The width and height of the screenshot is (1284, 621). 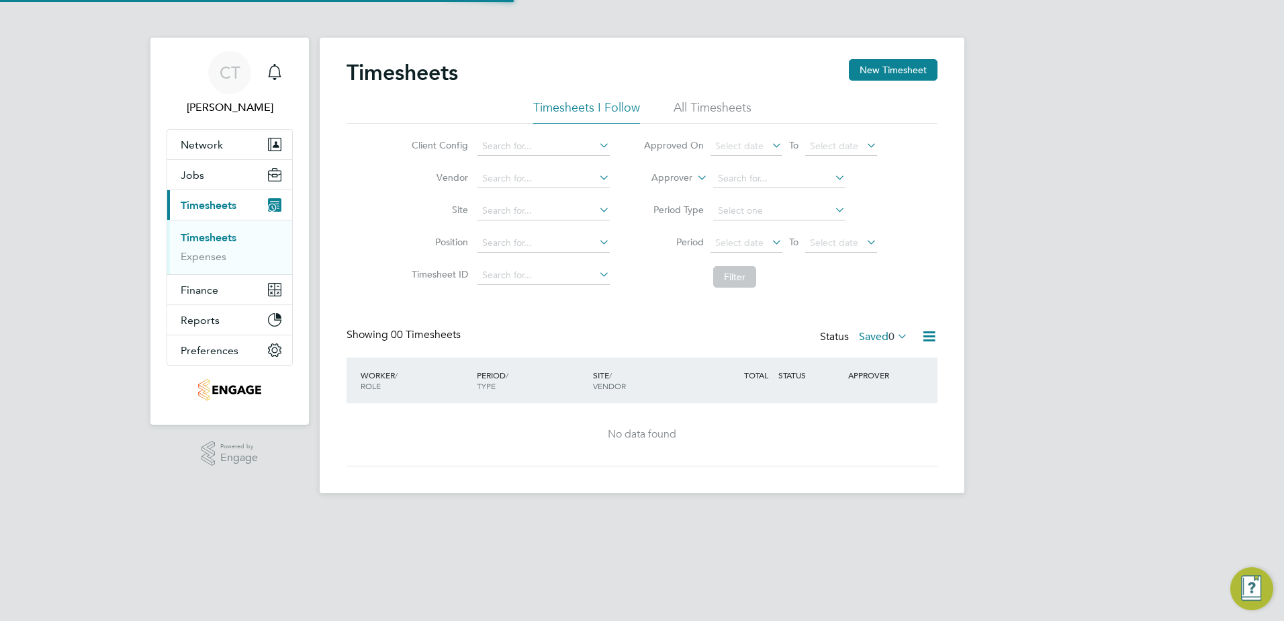 I want to click on span: 00 Timesheets, so click(x=426, y=334).